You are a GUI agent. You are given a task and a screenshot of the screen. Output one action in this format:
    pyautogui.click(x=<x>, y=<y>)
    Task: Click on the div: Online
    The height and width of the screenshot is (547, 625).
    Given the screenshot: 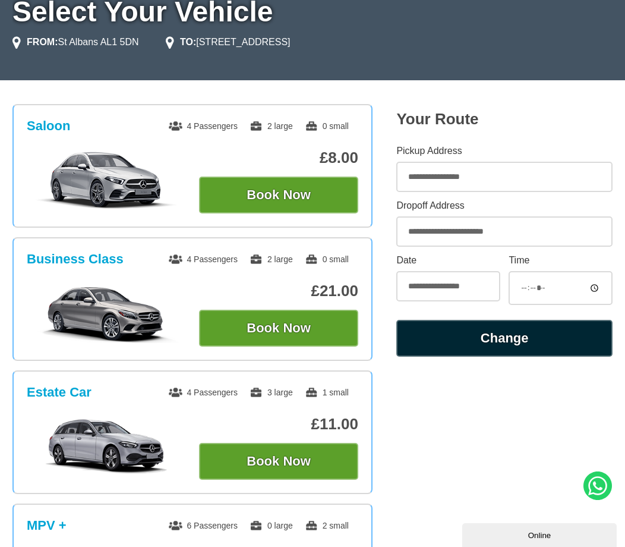 What is the action you would take?
    pyautogui.click(x=77, y=14)
    